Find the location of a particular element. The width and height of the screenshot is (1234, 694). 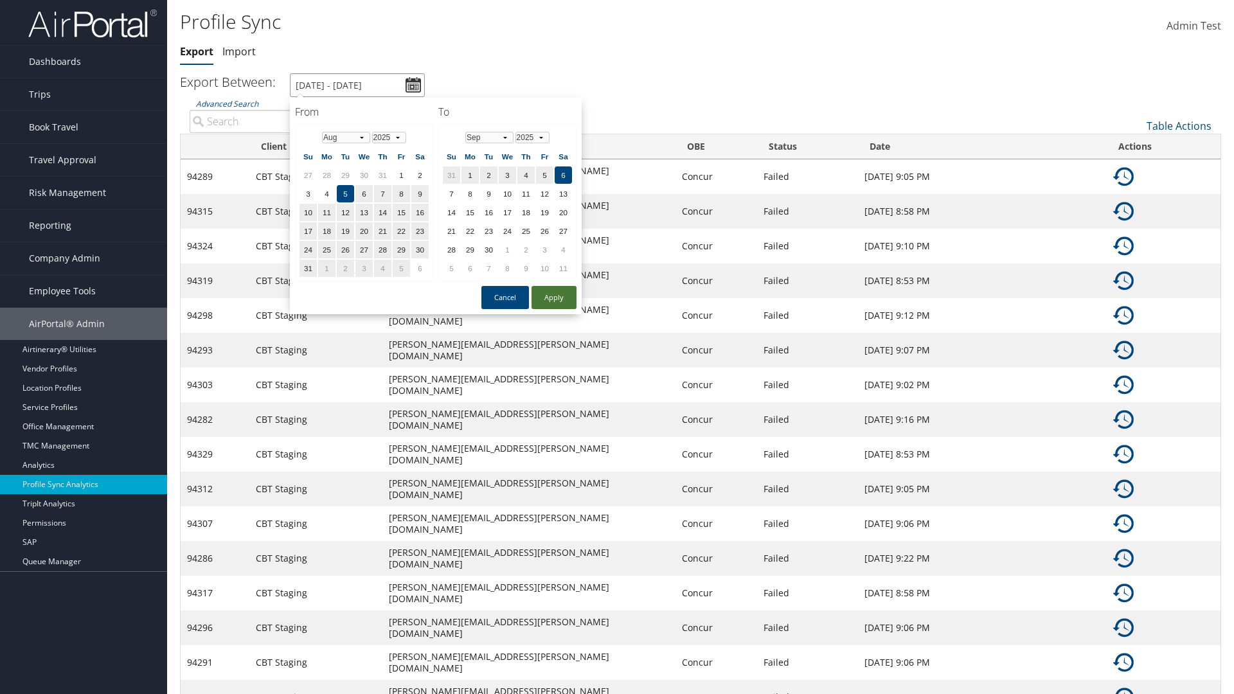

span: Employee Tools is located at coordinates (62, 291).